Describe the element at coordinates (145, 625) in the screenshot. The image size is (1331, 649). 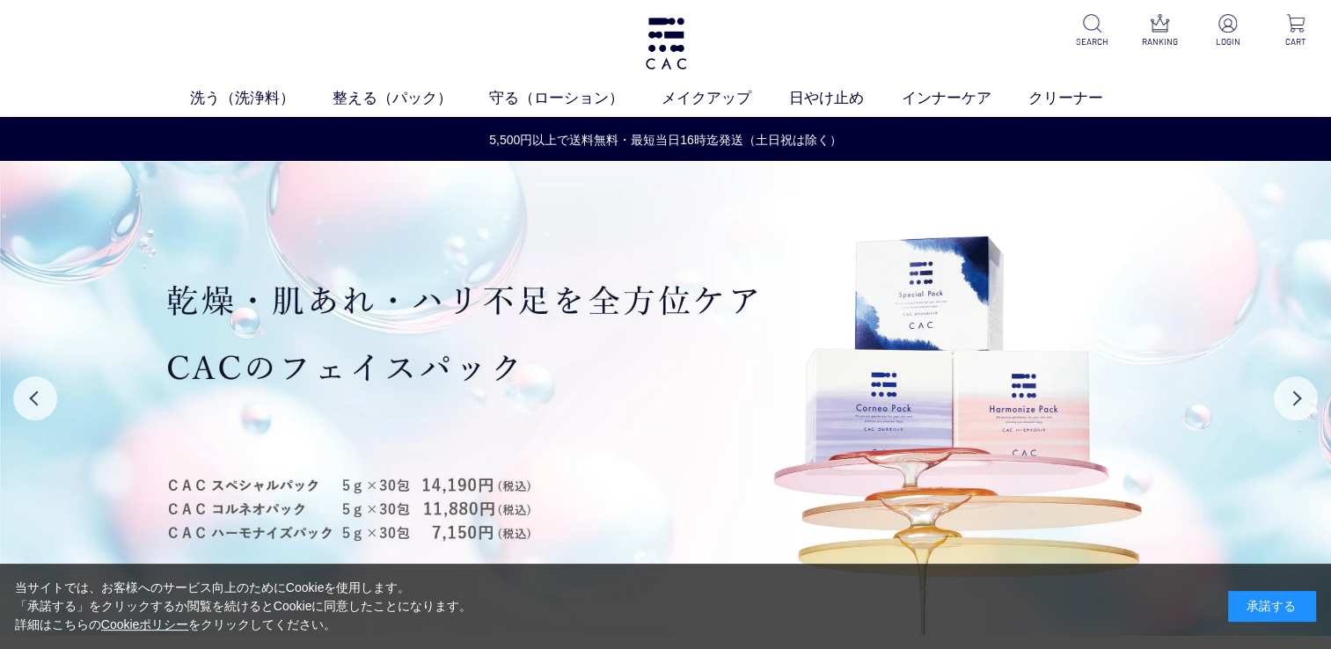
I see `a: Cookieポリシー` at that location.